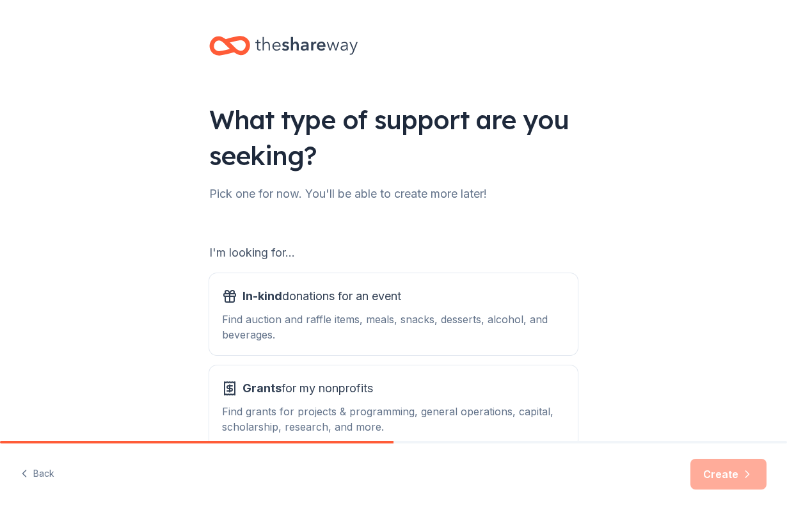 The image size is (787, 510). I want to click on button: In-kinddonations for an eventFind auction and raffle items, meals, snacks, desserts, alcohol, and..., so click(393, 314).